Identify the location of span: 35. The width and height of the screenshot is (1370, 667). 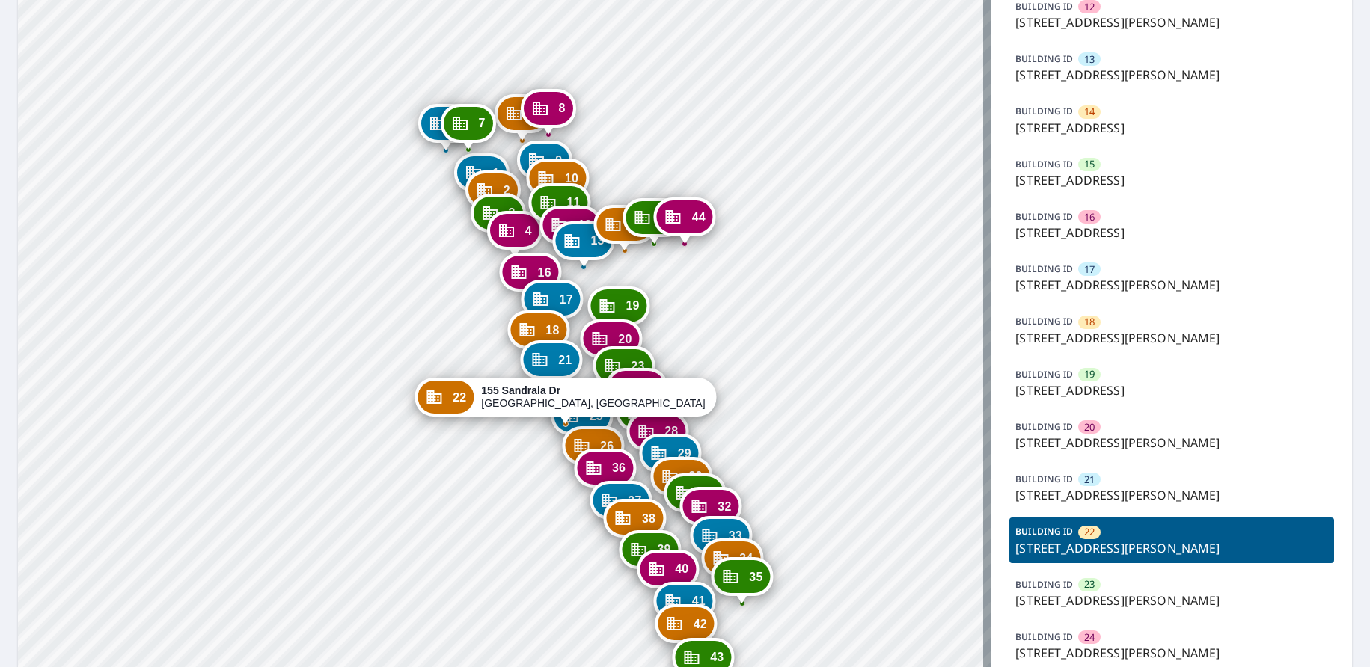
(756, 577).